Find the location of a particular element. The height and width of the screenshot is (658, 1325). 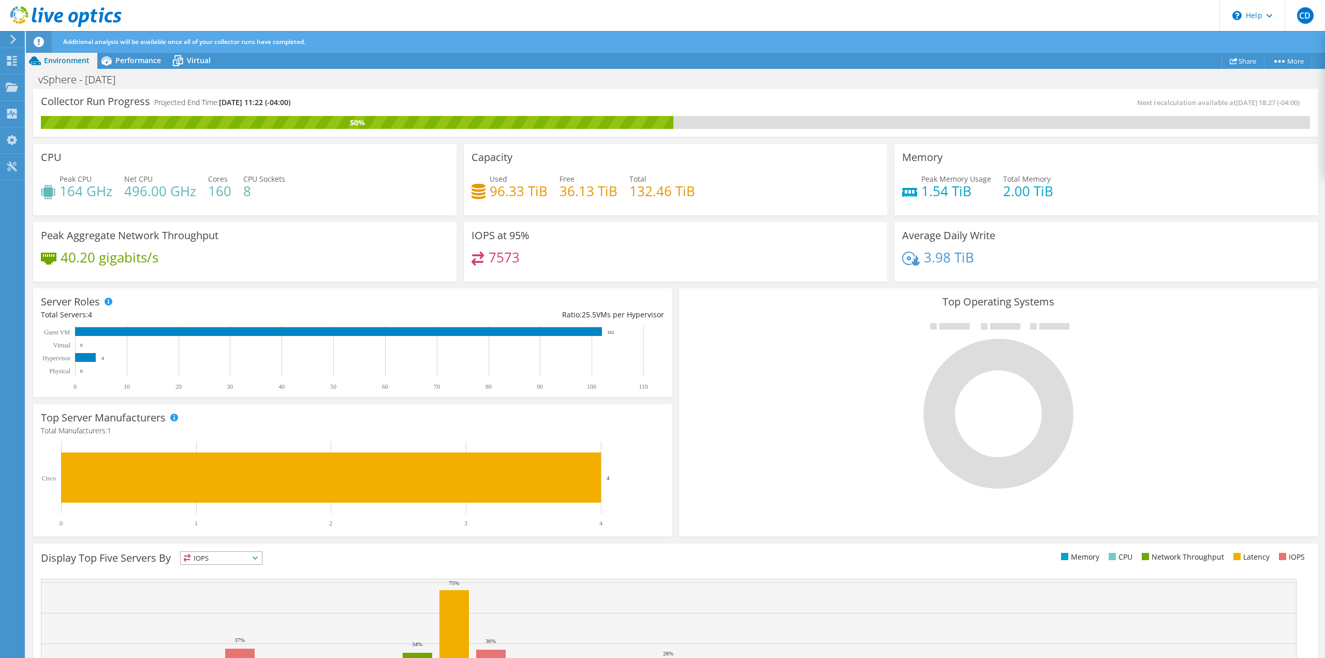

span: 25.5 is located at coordinates (589, 314).